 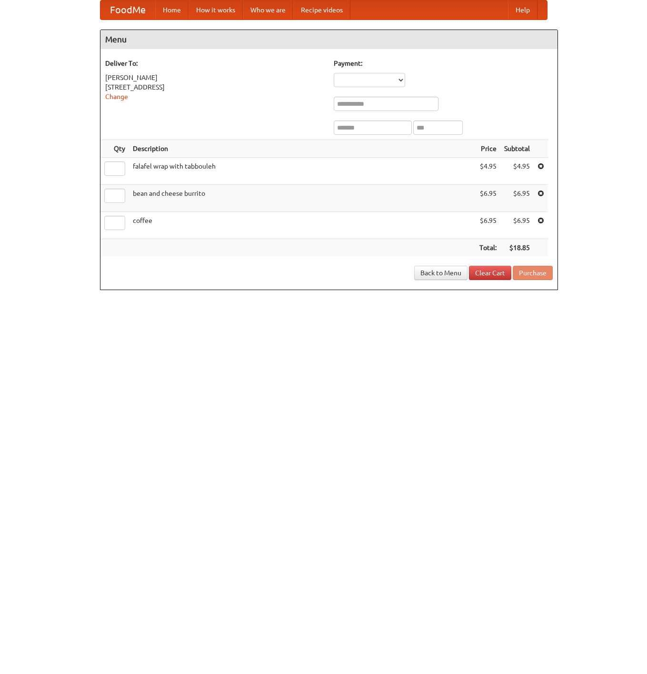 I want to click on td: falafel wrap with tabbouleh, so click(x=302, y=171).